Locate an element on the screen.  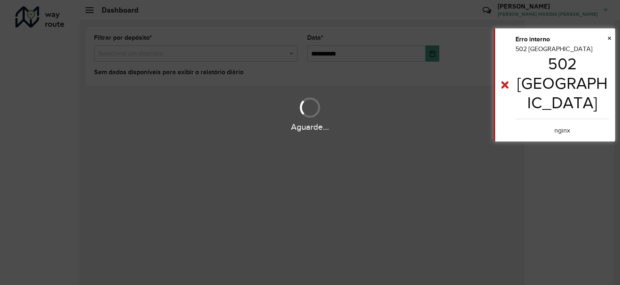
button: Close is located at coordinates (610, 38).